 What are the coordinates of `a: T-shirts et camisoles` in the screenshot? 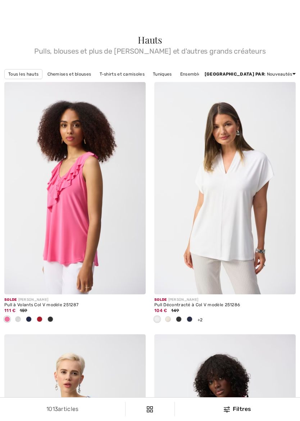 It's located at (122, 74).